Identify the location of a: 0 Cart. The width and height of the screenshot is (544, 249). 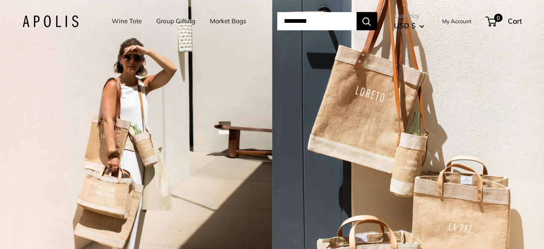
(504, 21).